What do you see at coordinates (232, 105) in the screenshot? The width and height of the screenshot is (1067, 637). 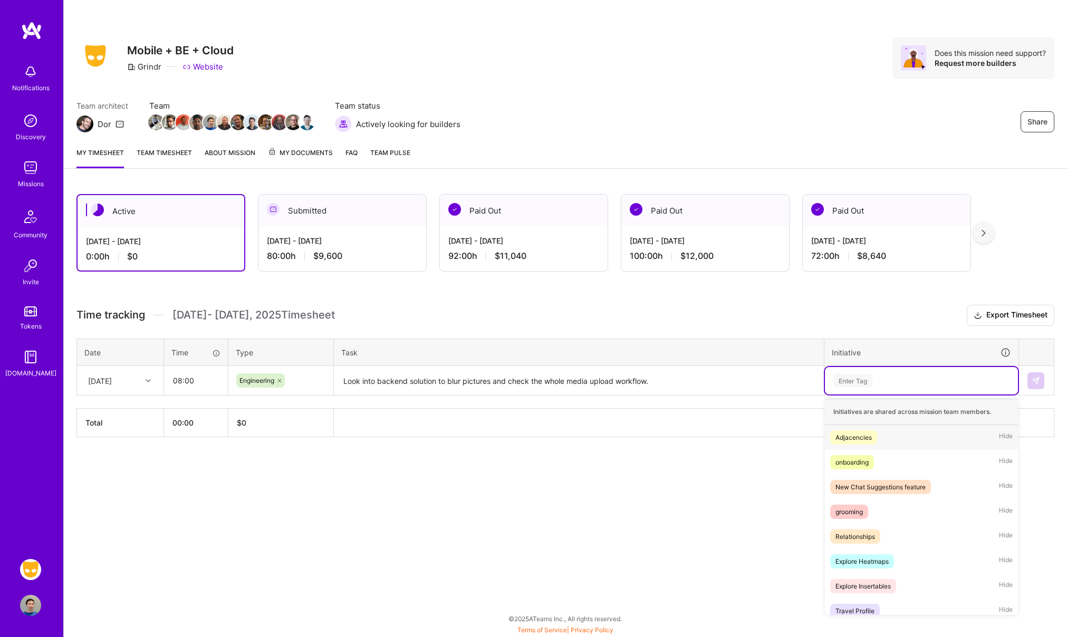 I see `span: Team` at bounding box center [232, 105].